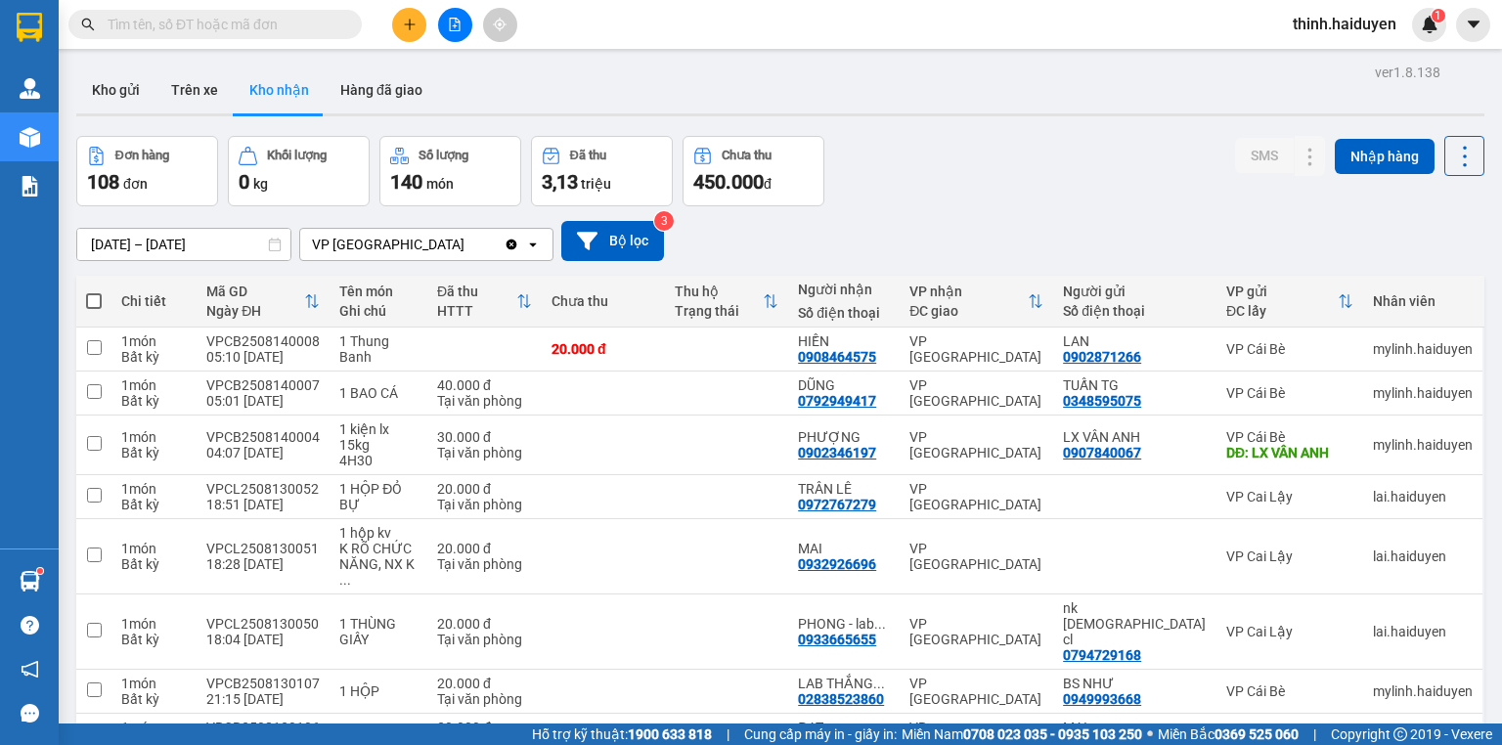 Image resolution: width=1502 pixels, height=745 pixels. I want to click on div: DĐ: LX VÂN ANH, so click(1290, 453).